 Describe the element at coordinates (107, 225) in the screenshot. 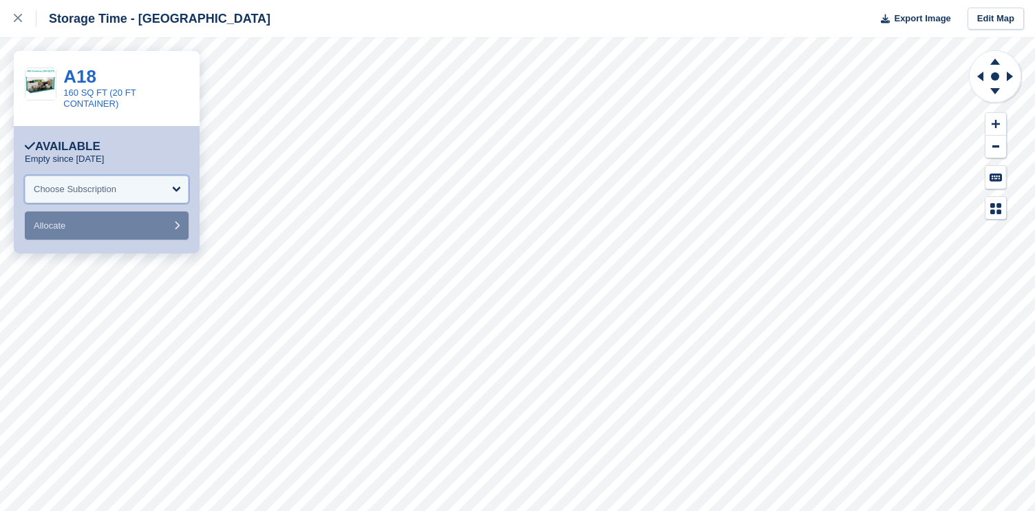

I see `button: Allocate` at that location.